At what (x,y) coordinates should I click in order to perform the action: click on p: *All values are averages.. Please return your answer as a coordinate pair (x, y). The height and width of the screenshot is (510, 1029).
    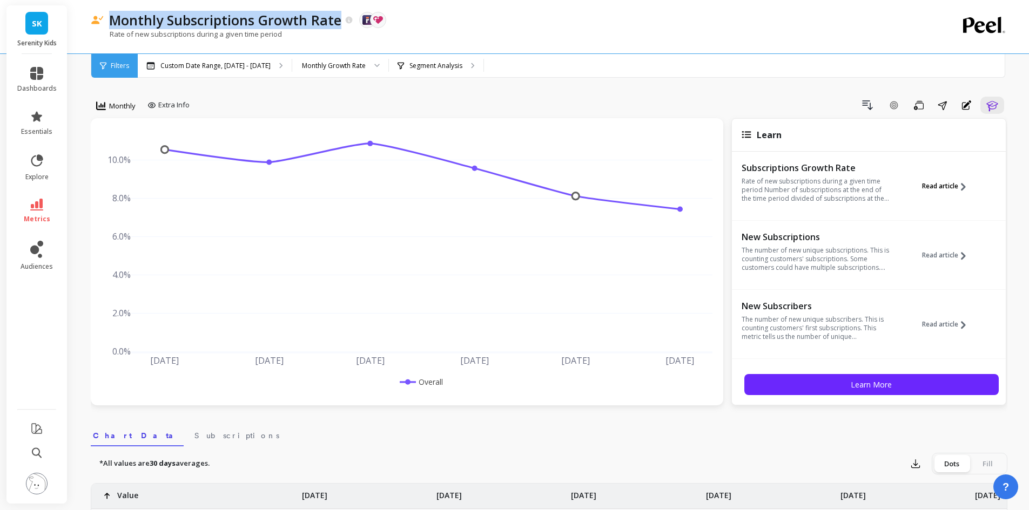
    Looking at the image, I should click on (154, 464).